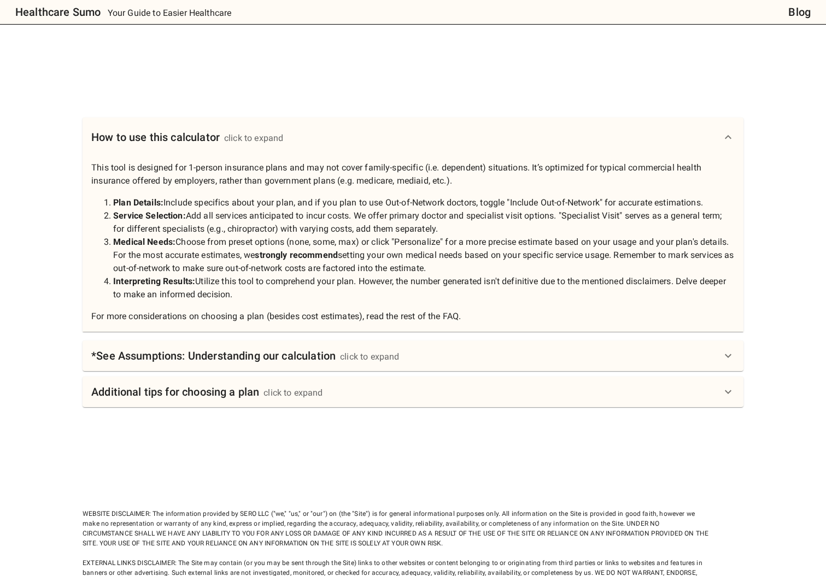  What do you see at coordinates (58, 12) in the screenshot?
I see `h6: Healthcare Sumo` at bounding box center [58, 12].